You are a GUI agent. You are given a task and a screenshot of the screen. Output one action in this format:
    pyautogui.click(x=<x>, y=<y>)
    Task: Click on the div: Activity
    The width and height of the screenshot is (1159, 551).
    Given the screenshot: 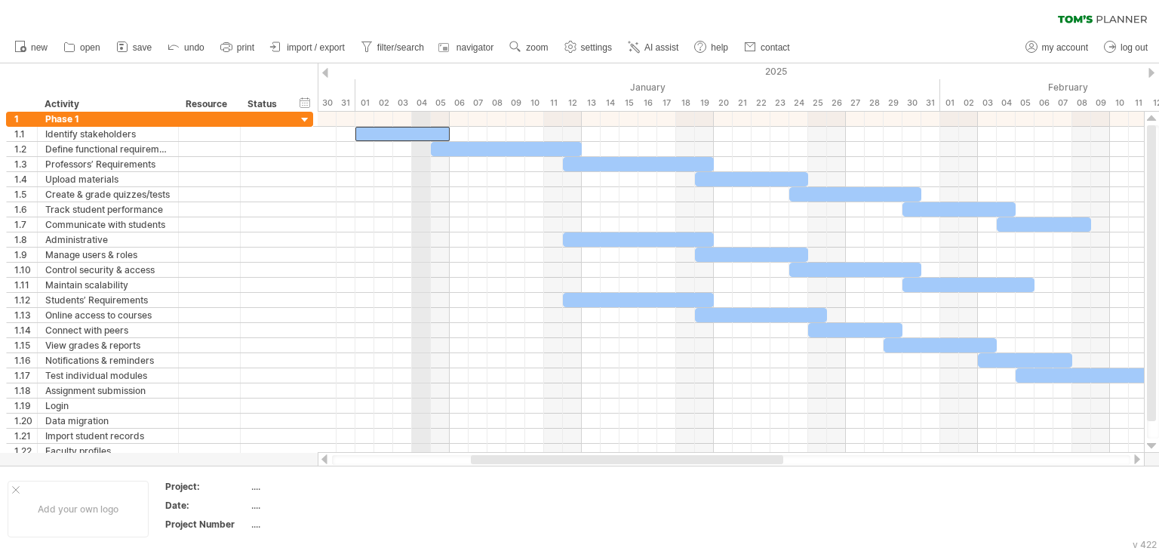 What is the action you would take?
    pyautogui.click(x=107, y=104)
    